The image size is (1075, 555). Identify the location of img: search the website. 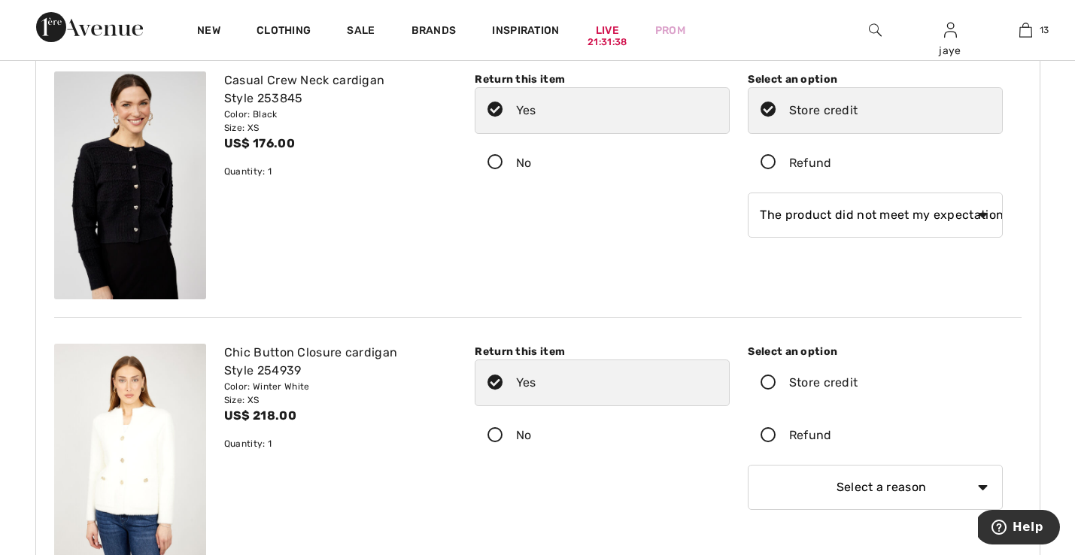
(875, 30).